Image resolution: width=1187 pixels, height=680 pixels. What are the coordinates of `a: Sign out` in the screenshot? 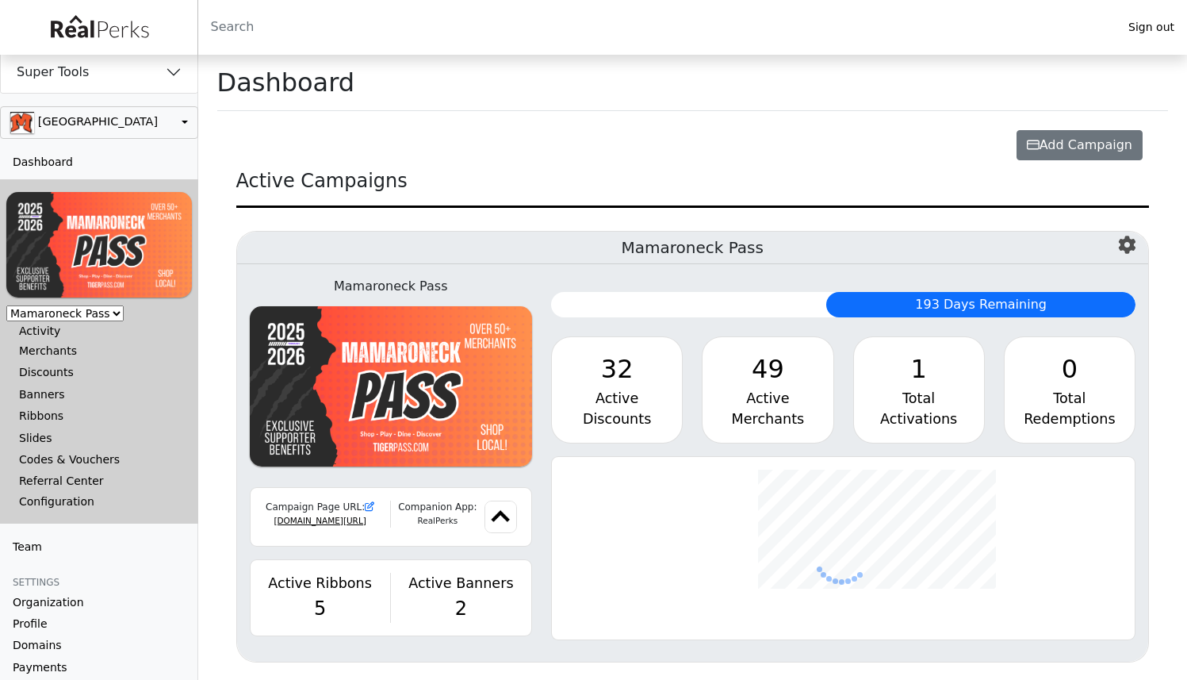 It's located at (1152, 27).